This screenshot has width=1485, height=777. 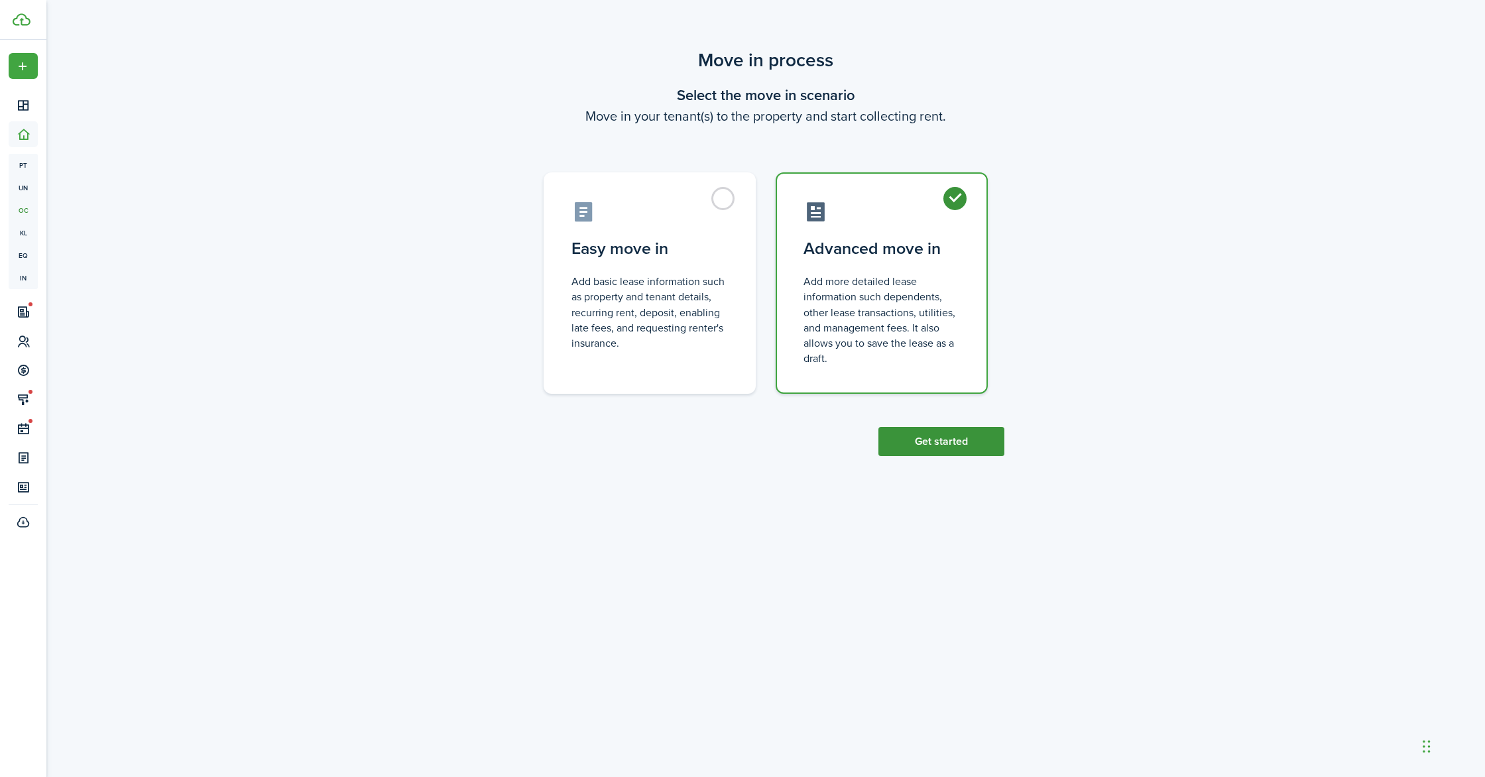 What do you see at coordinates (23, 210) in the screenshot?
I see `a: oc` at bounding box center [23, 210].